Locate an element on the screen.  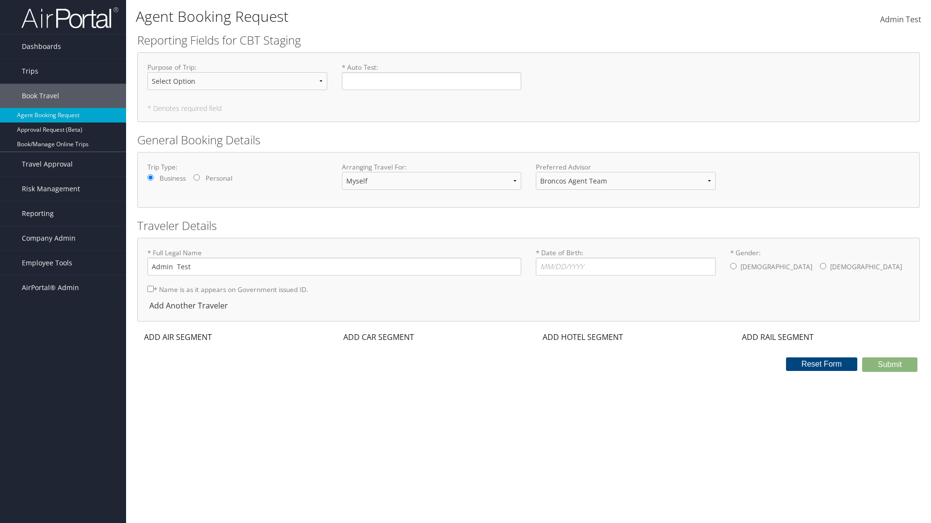
input: * Auto Test: is located at coordinates (431, 81).